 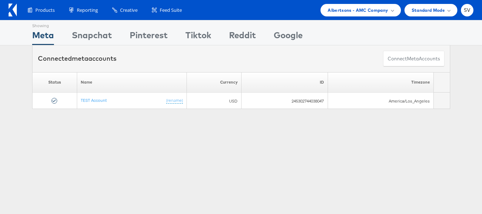 I want to click on button: ConnectmetaAccounts, so click(x=414, y=59).